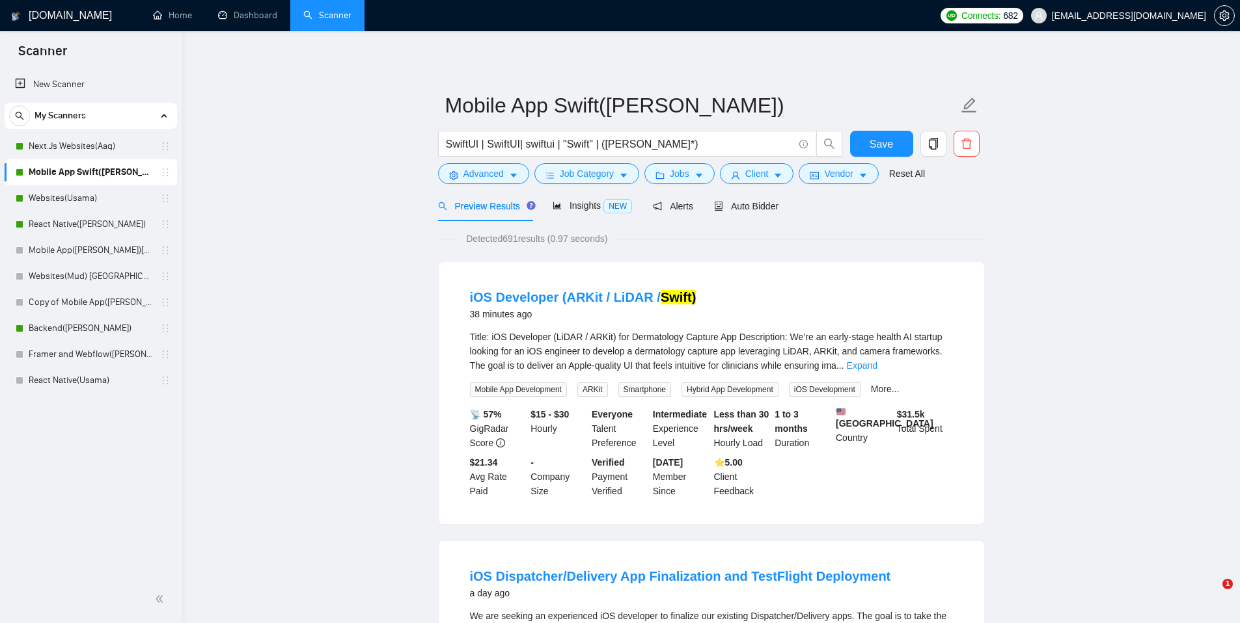  I want to click on button: delete, so click(966, 144).